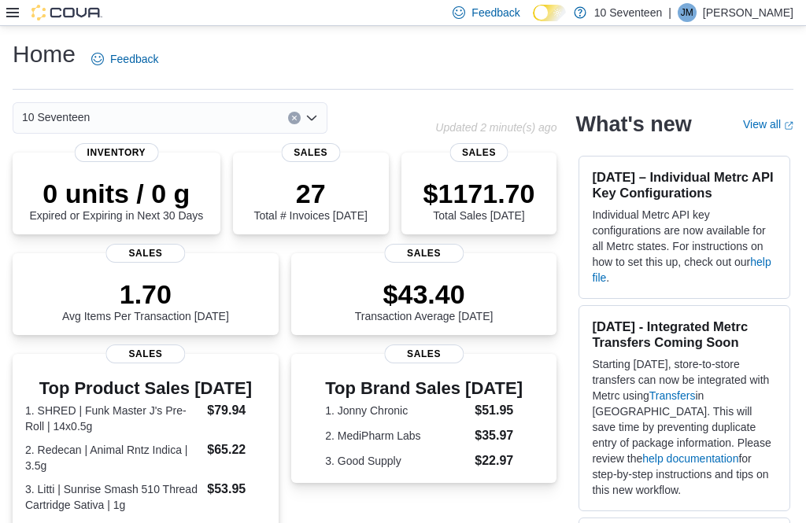  I want to click on button: Clear input, so click(294, 118).